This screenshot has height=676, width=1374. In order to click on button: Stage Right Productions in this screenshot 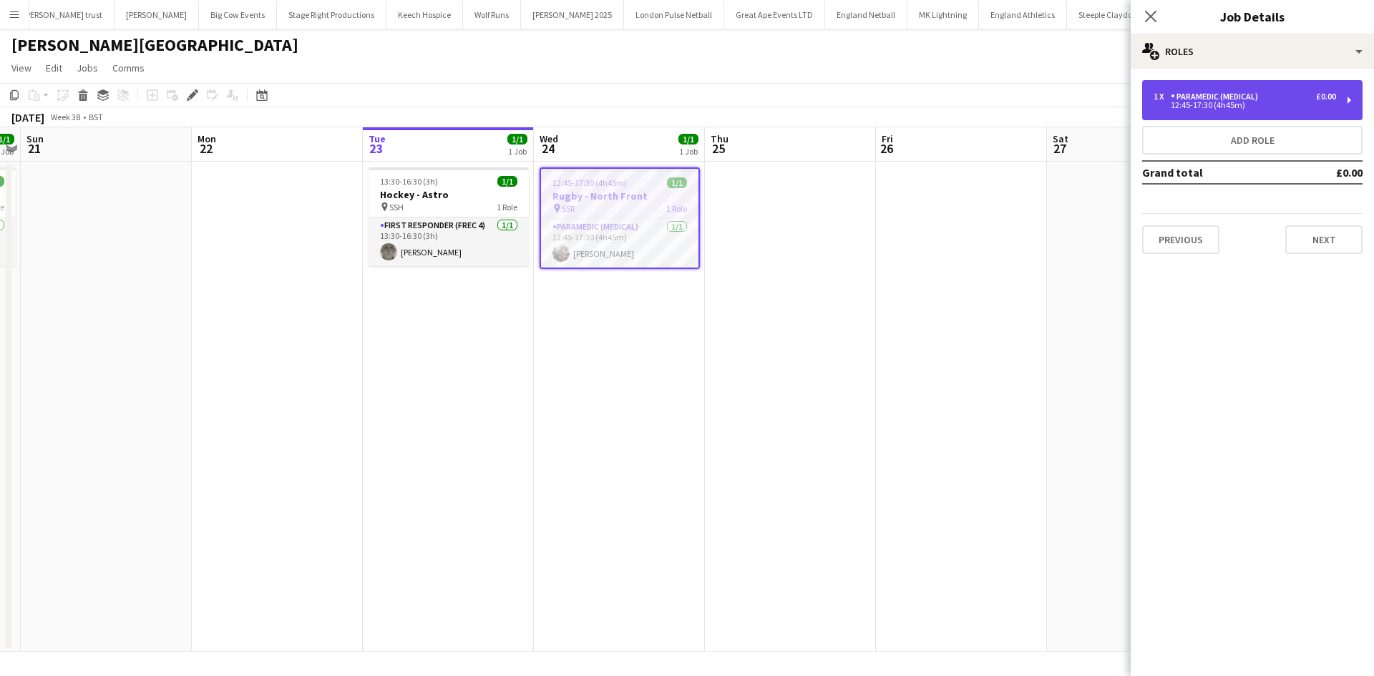, I will do `click(331, 14)`.